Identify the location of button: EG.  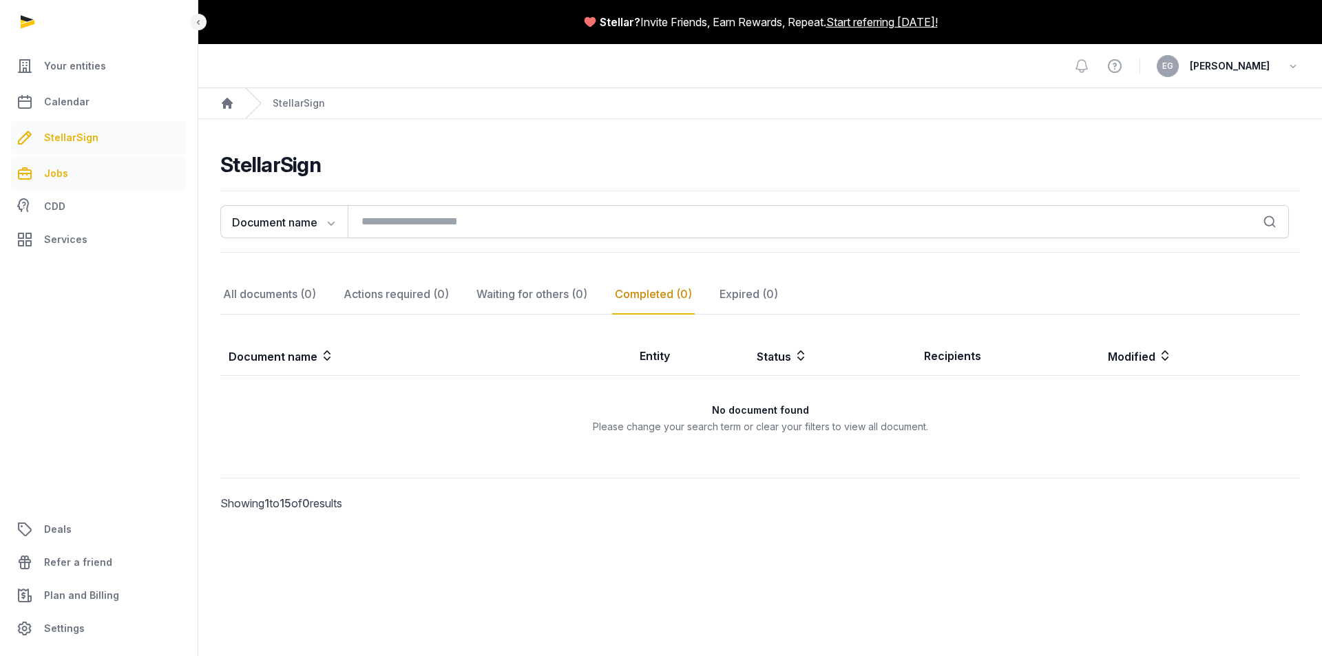
(1168, 66).